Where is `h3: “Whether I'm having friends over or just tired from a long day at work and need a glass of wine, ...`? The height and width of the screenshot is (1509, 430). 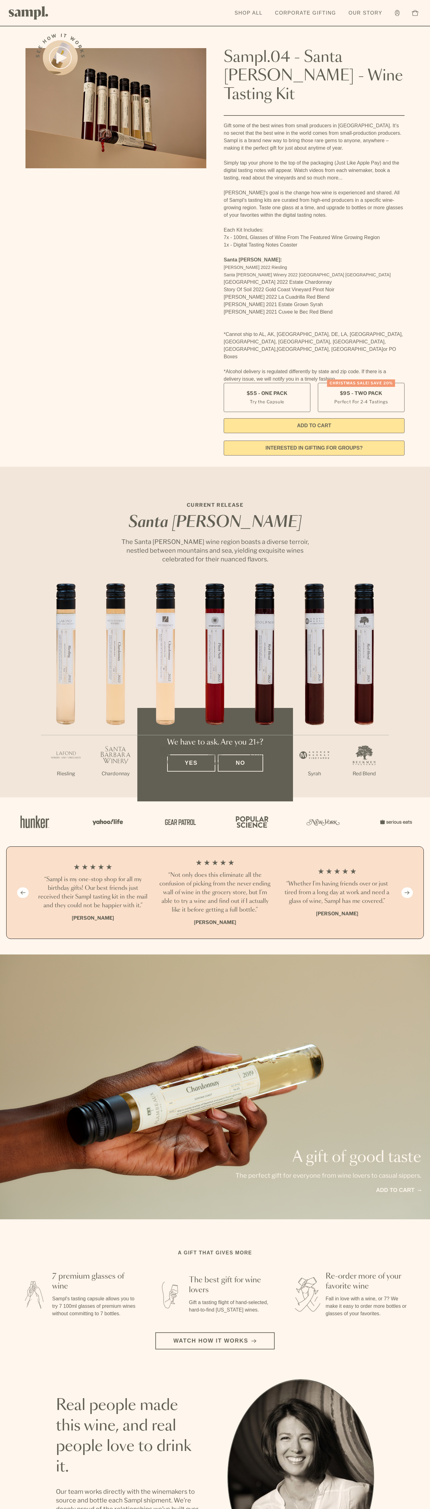 h3: “Whether I'm having friends over or just tired from a long day at work and need a glass of wine, ... is located at coordinates (337, 893).